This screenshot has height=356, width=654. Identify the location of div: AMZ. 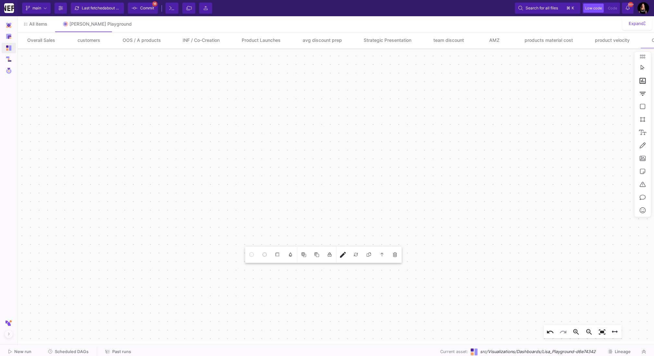
(495, 40).